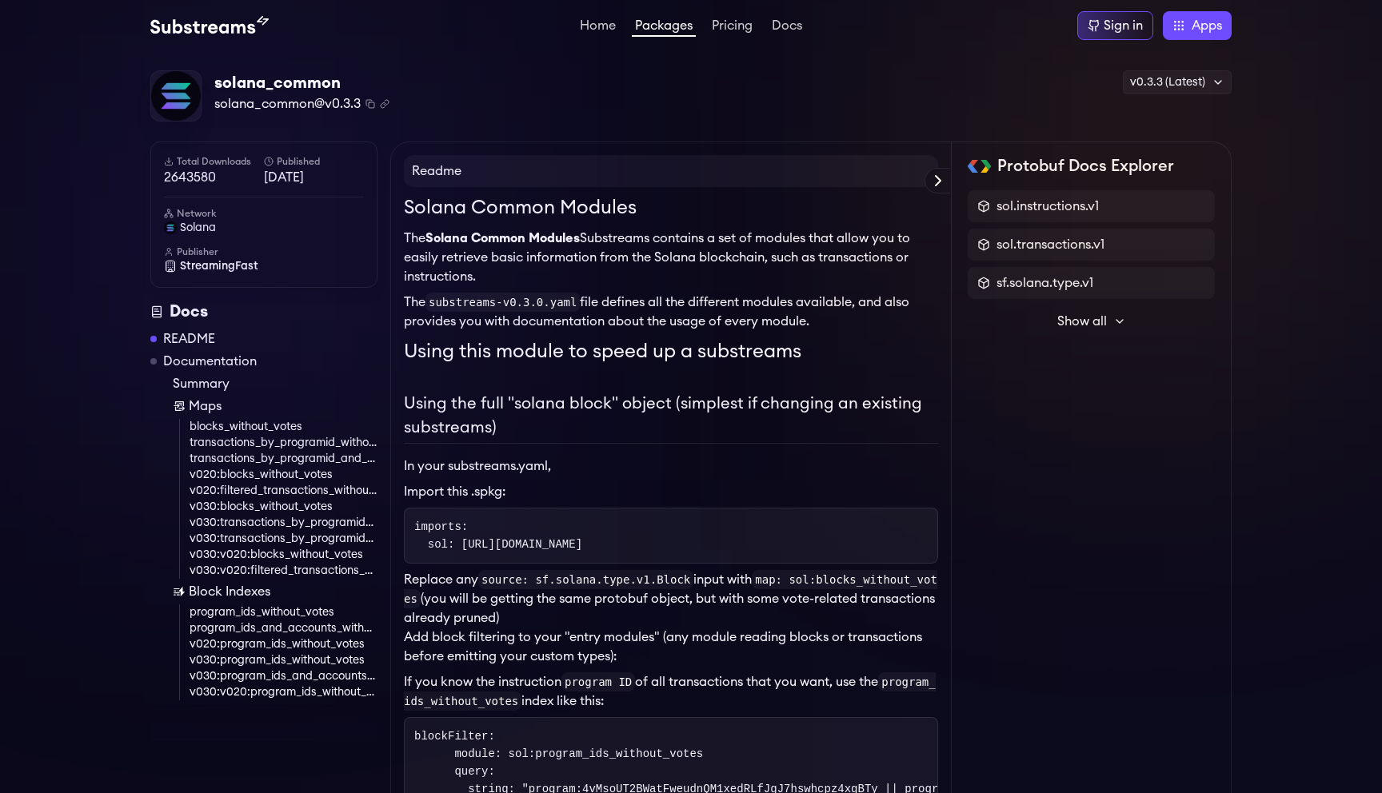 This screenshot has width=1382, height=793. I want to click on a: solana, so click(264, 228).